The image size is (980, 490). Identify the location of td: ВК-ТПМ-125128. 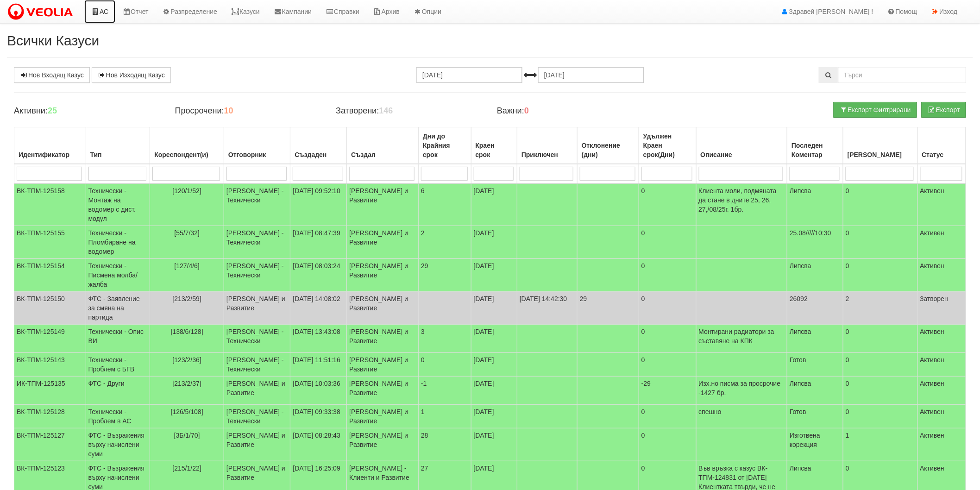
(50, 416).